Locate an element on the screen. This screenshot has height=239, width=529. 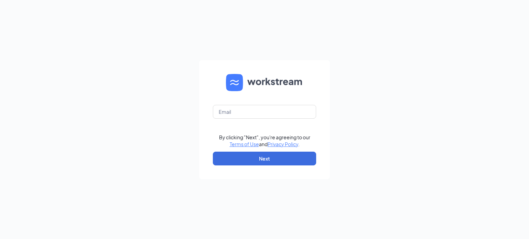
a: Terms of Use is located at coordinates (244, 144).